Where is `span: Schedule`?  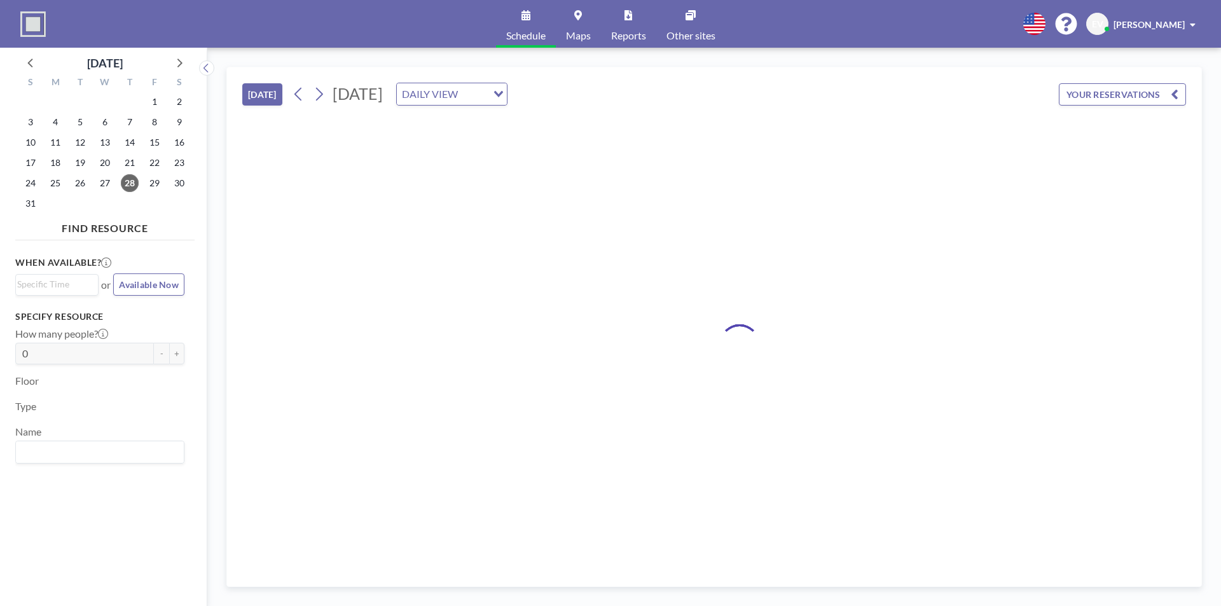
span: Schedule is located at coordinates (526, 36).